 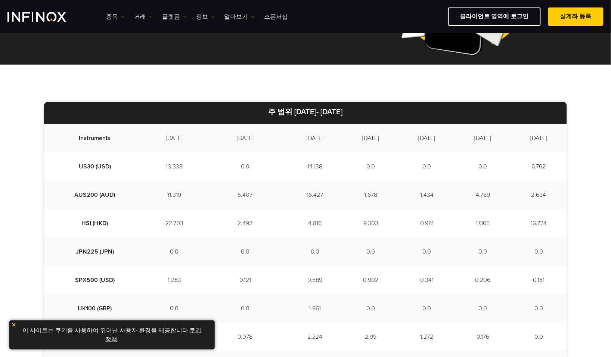 I want to click on td: 22.703, so click(x=174, y=223).